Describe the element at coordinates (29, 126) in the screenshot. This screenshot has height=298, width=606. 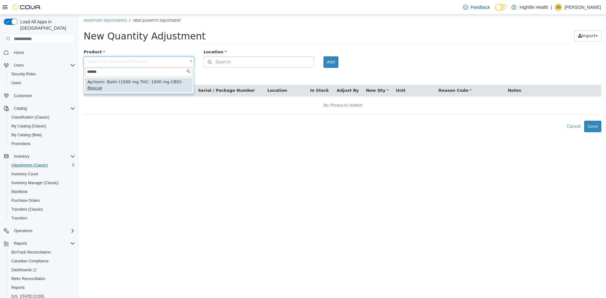
I see `a: My Catalog (Classic)` at that location.